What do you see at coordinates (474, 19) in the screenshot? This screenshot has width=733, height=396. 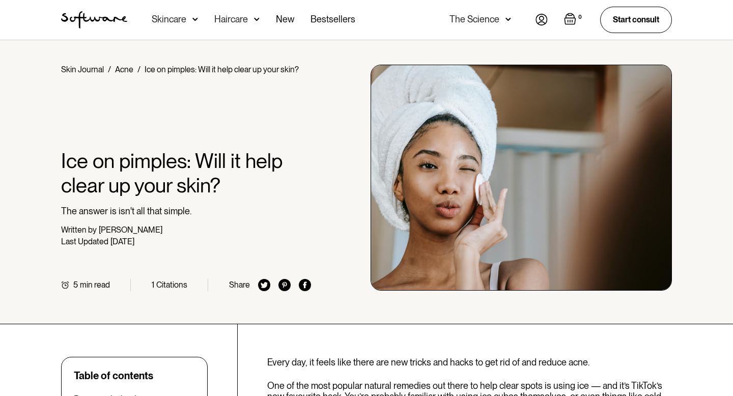 I see `div: The Science` at bounding box center [474, 19].